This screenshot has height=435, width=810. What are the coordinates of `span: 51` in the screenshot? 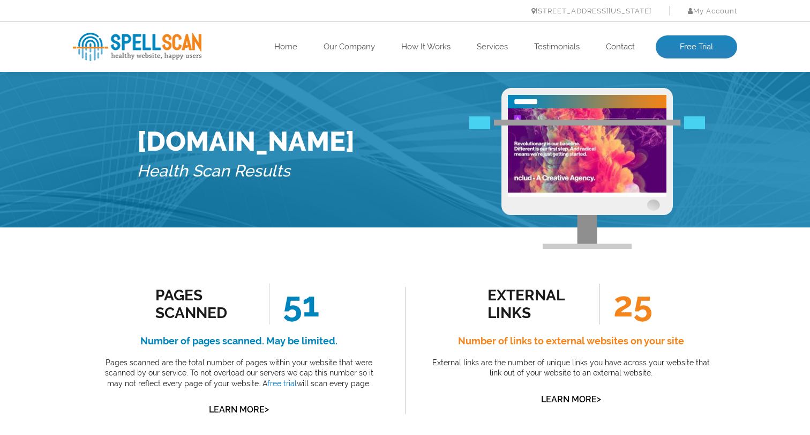 It's located at (294, 304).